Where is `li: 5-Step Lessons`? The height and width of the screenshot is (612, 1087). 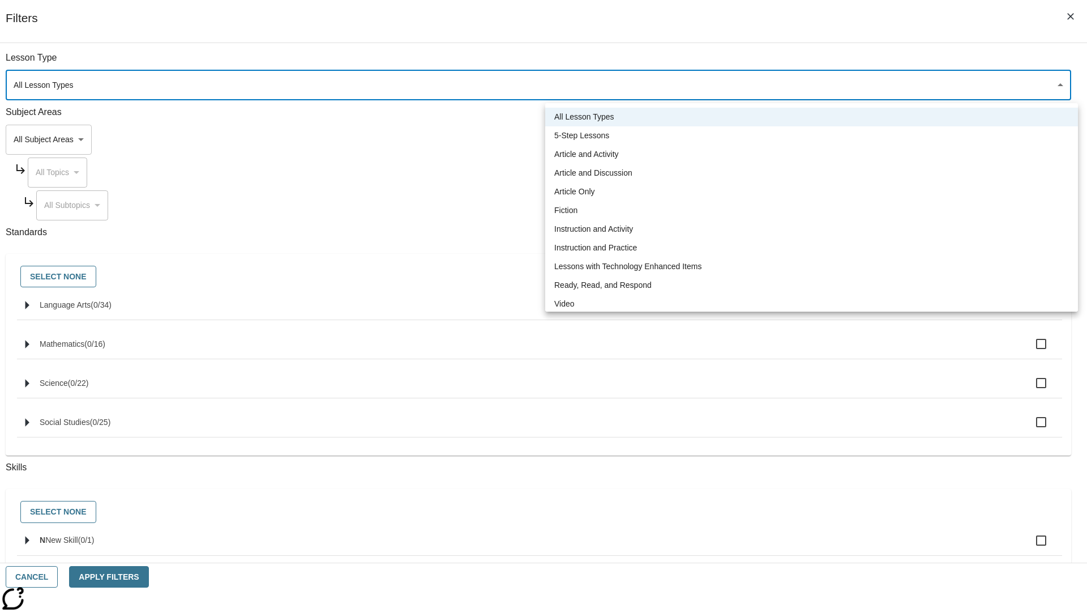 li: 5-Step Lessons is located at coordinates (812, 135).